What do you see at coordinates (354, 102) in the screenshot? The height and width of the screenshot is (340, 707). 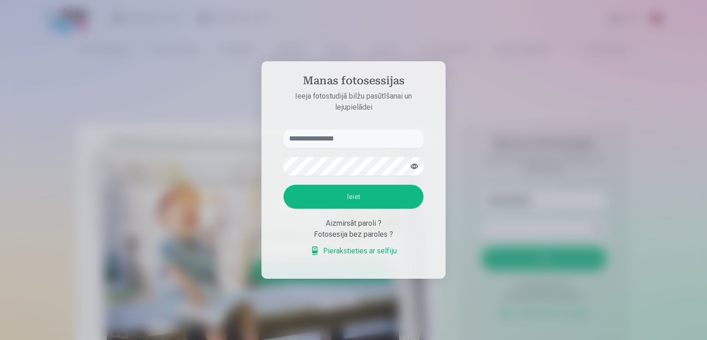 I see `p: Ieeja fotostudijā bilžu pasūtīšanai un lejupielādei` at bounding box center [354, 102].